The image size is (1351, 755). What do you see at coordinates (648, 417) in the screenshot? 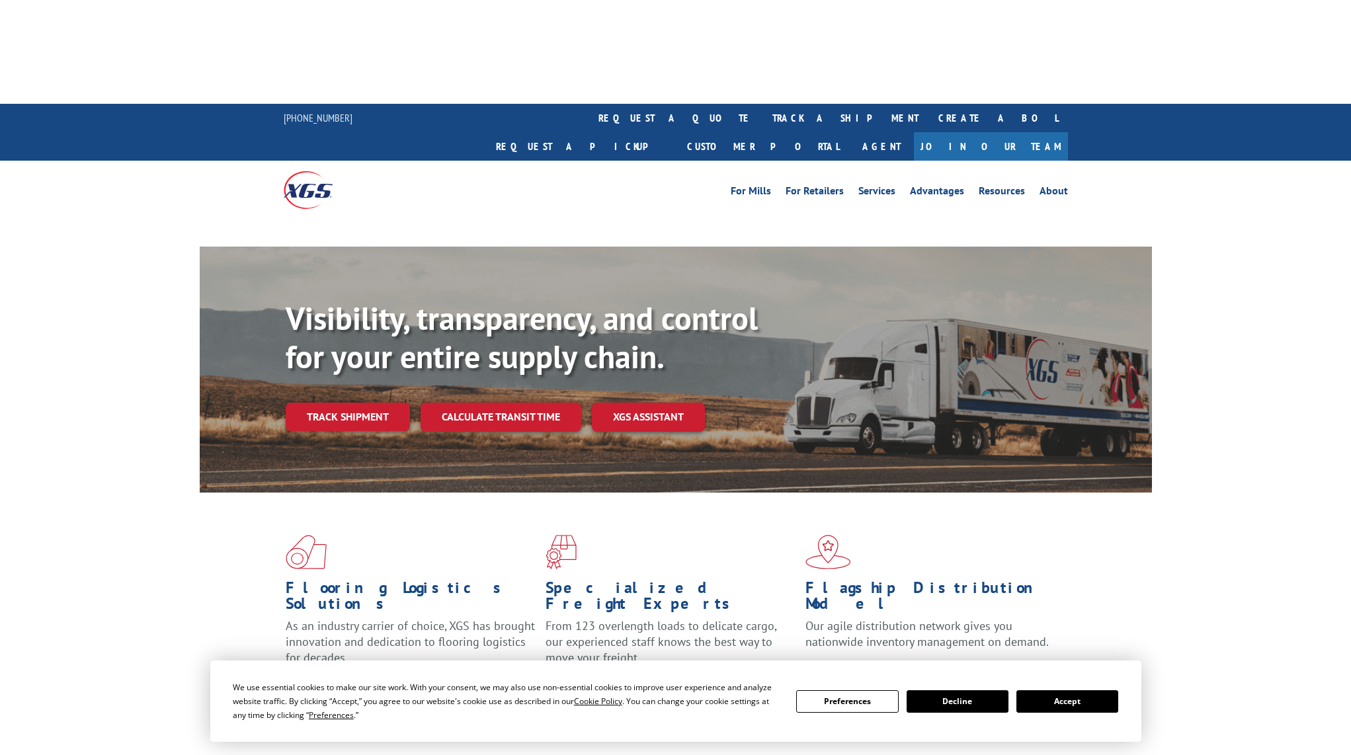
I see `a: XGS ASSISTANT` at bounding box center [648, 417].